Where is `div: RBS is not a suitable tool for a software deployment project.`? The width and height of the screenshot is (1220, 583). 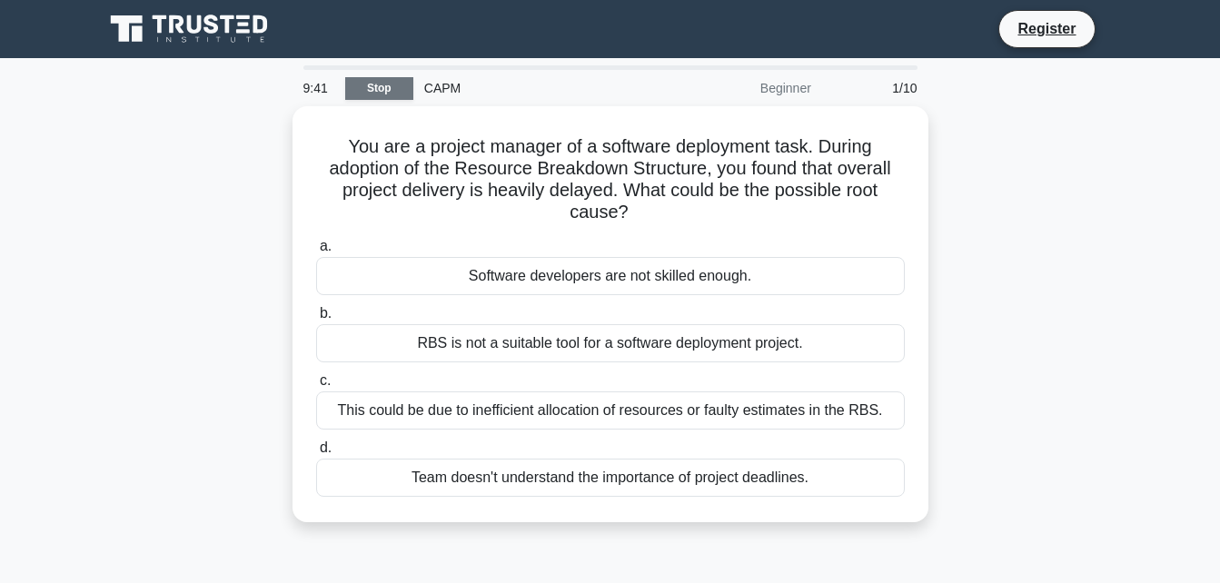
div: RBS is not a suitable tool for a software deployment project. is located at coordinates (610, 343).